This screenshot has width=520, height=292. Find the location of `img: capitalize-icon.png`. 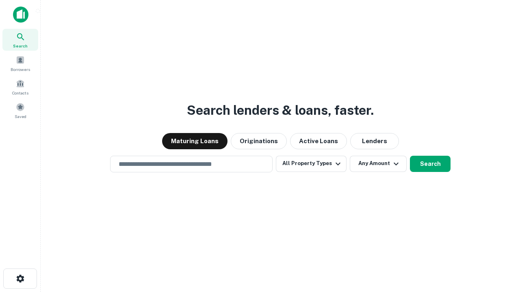

img: capitalize-icon.png is located at coordinates (21, 15).